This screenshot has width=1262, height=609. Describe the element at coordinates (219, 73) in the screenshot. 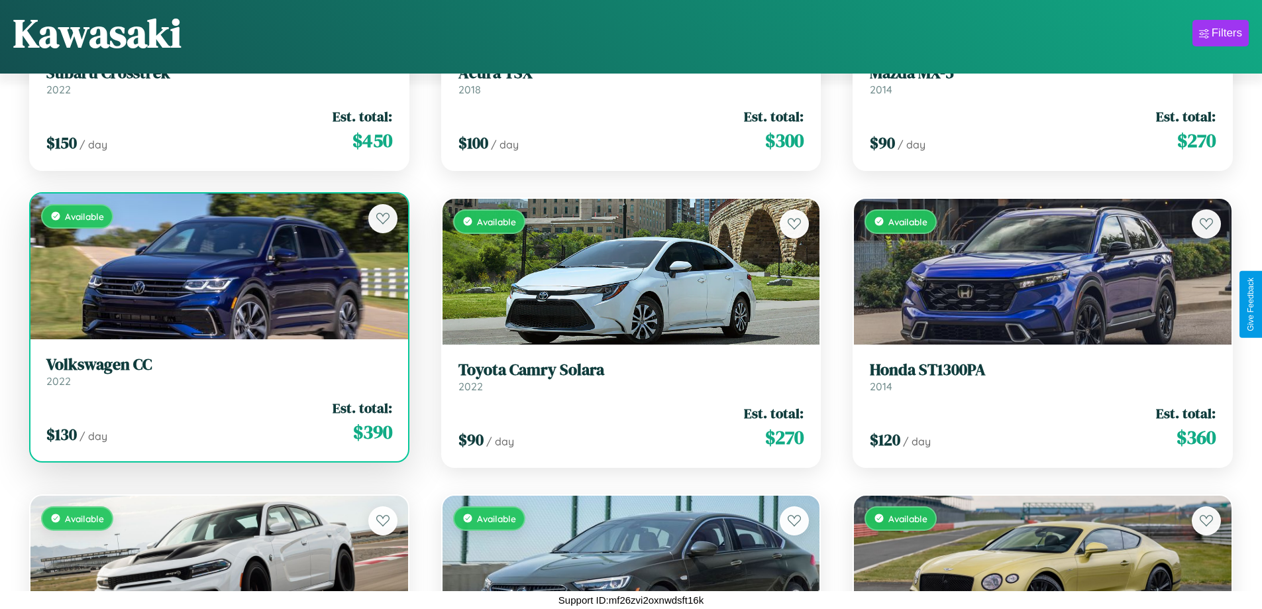

I see `h3: Subaru Crosstrek` at that location.